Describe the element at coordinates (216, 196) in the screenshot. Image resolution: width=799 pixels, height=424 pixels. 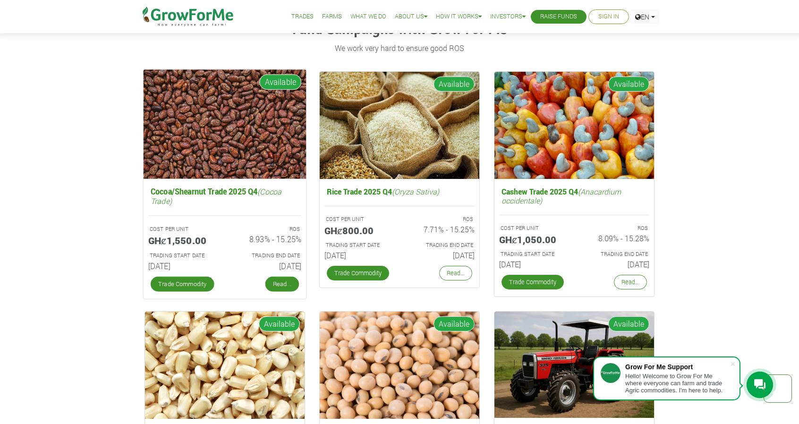
I see `i: (Cocoa Trade)` at that location.